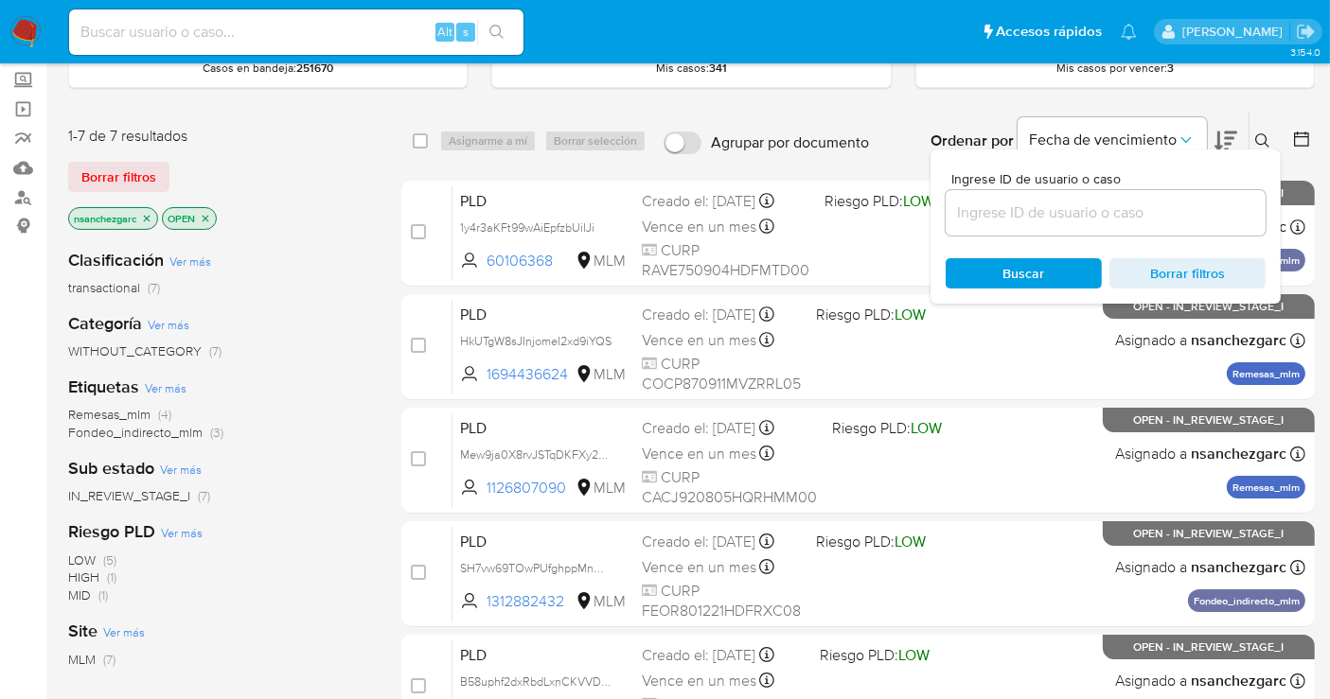 Image resolution: width=1330 pixels, height=699 pixels. Describe the element at coordinates (1049, 31) in the screenshot. I see `span: Accesos rápidos` at that location.